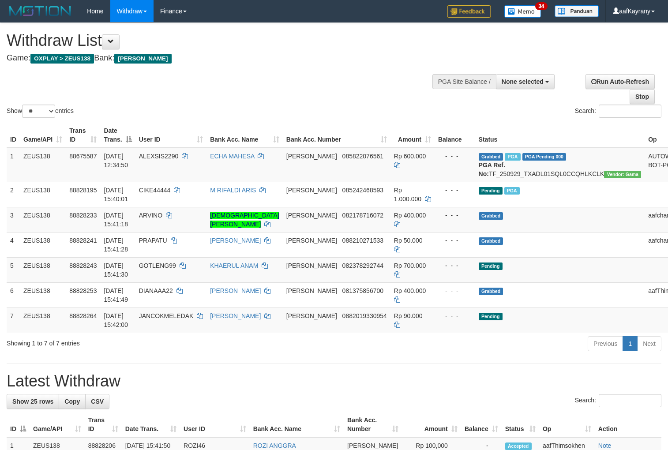  What do you see at coordinates (222, 58) in the screenshot?
I see `h4: Game: Bank:` at bounding box center [222, 58].